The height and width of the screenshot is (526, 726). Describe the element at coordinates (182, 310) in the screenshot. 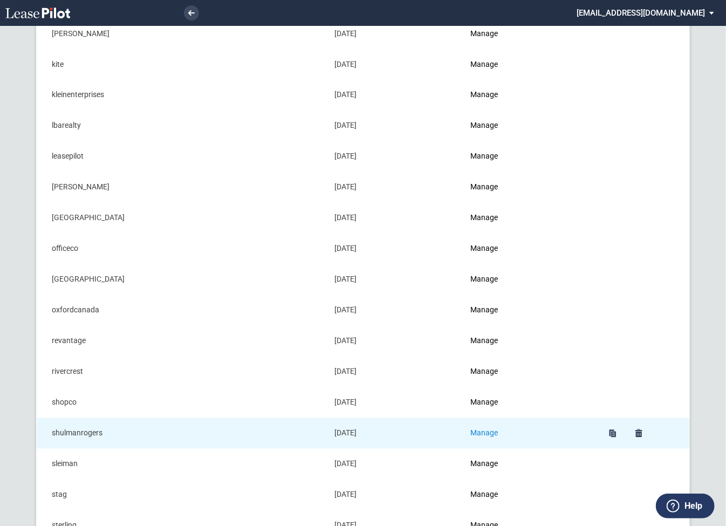

I see `td: oxfordcanada` at that location.